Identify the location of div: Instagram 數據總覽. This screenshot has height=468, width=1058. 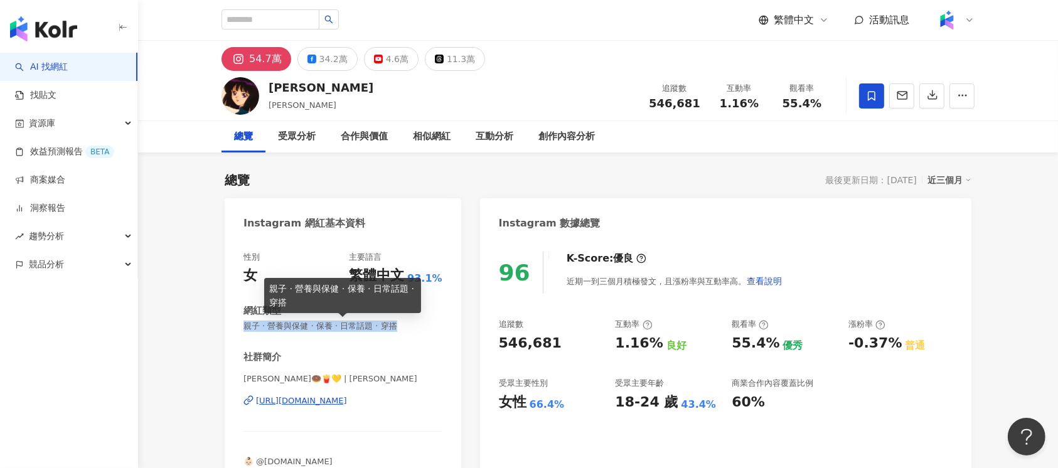
(549, 223).